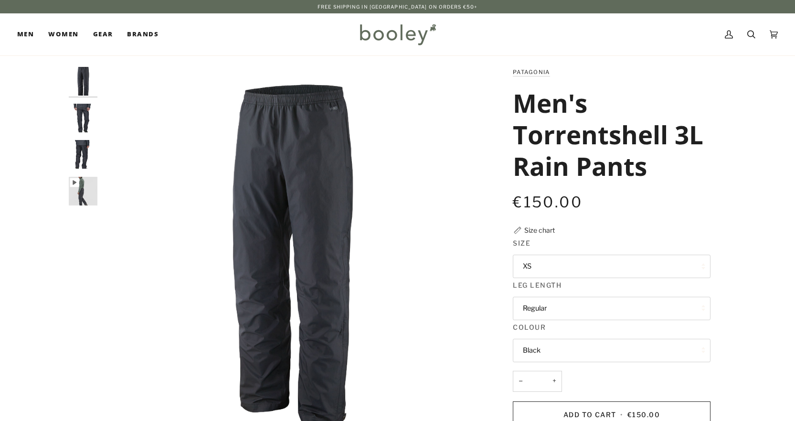 The image size is (795, 421). Describe the element at coordinates (539, 230) in the screenshot. I see `div: Size chart` at that location.